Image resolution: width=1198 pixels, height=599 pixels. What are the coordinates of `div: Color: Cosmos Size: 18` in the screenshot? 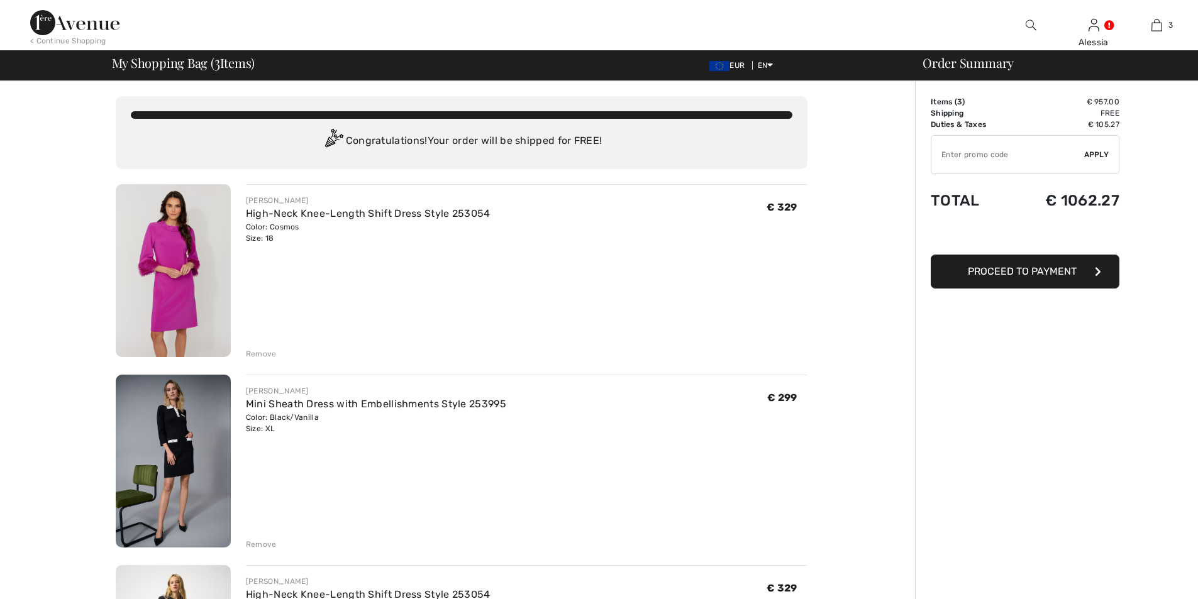 It's located at (368, 233).